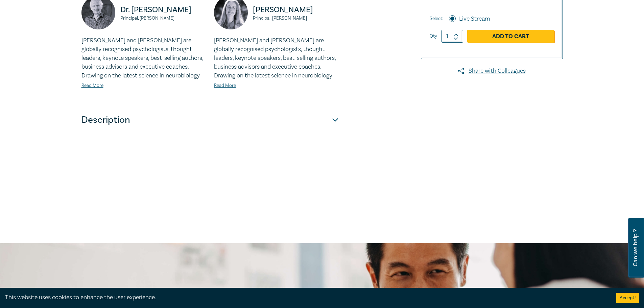 The image size is (644, 308). Describe the element at coordinates (433, 36) in the screenshot. I see `label: Qty` at that location.